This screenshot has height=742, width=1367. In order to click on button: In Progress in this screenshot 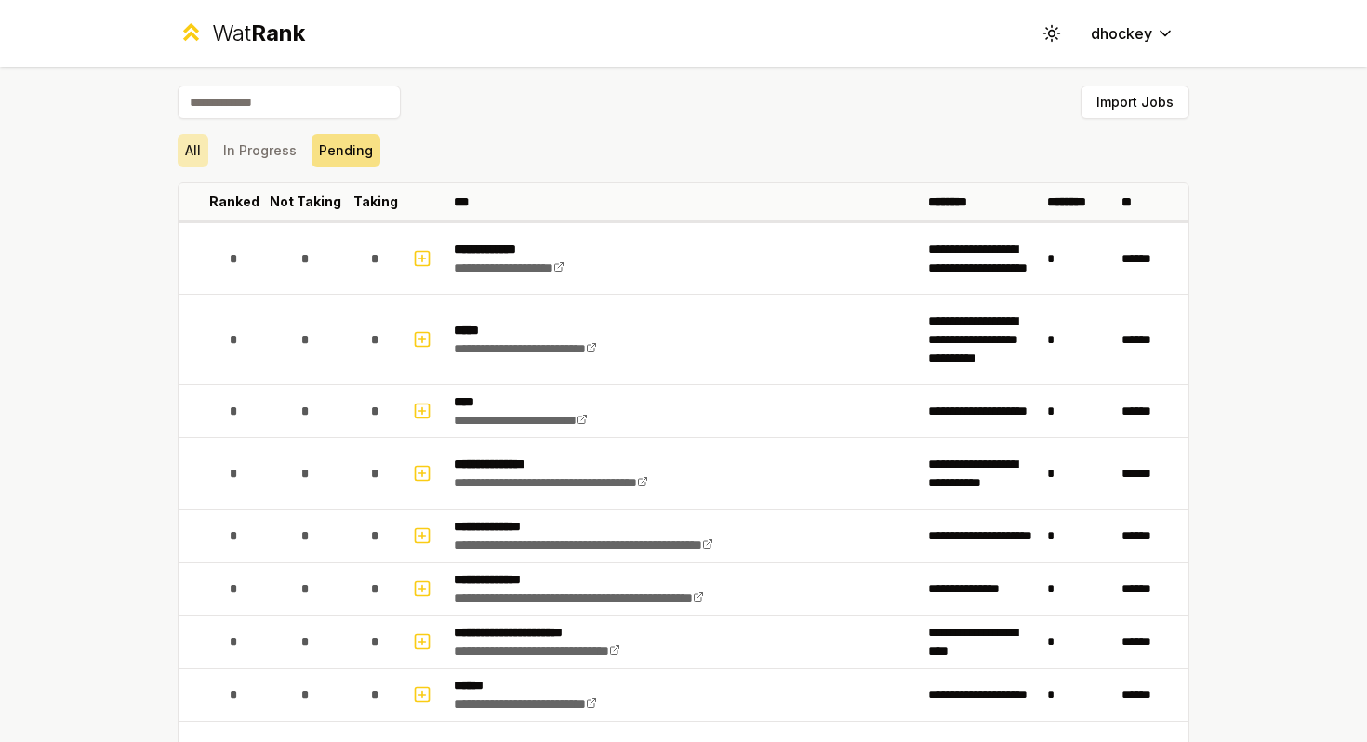, I will do `click(259, 151)`.